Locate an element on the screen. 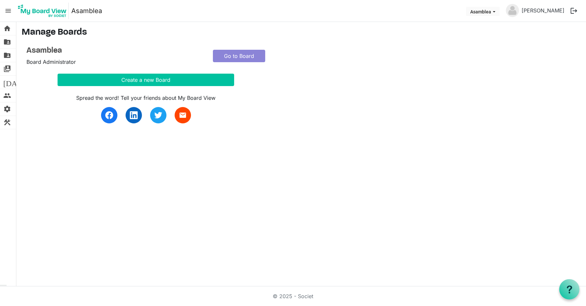 Image resolution: width=586 pixels, height=306 pixels. button: logout is located at coordinates (574, 11).